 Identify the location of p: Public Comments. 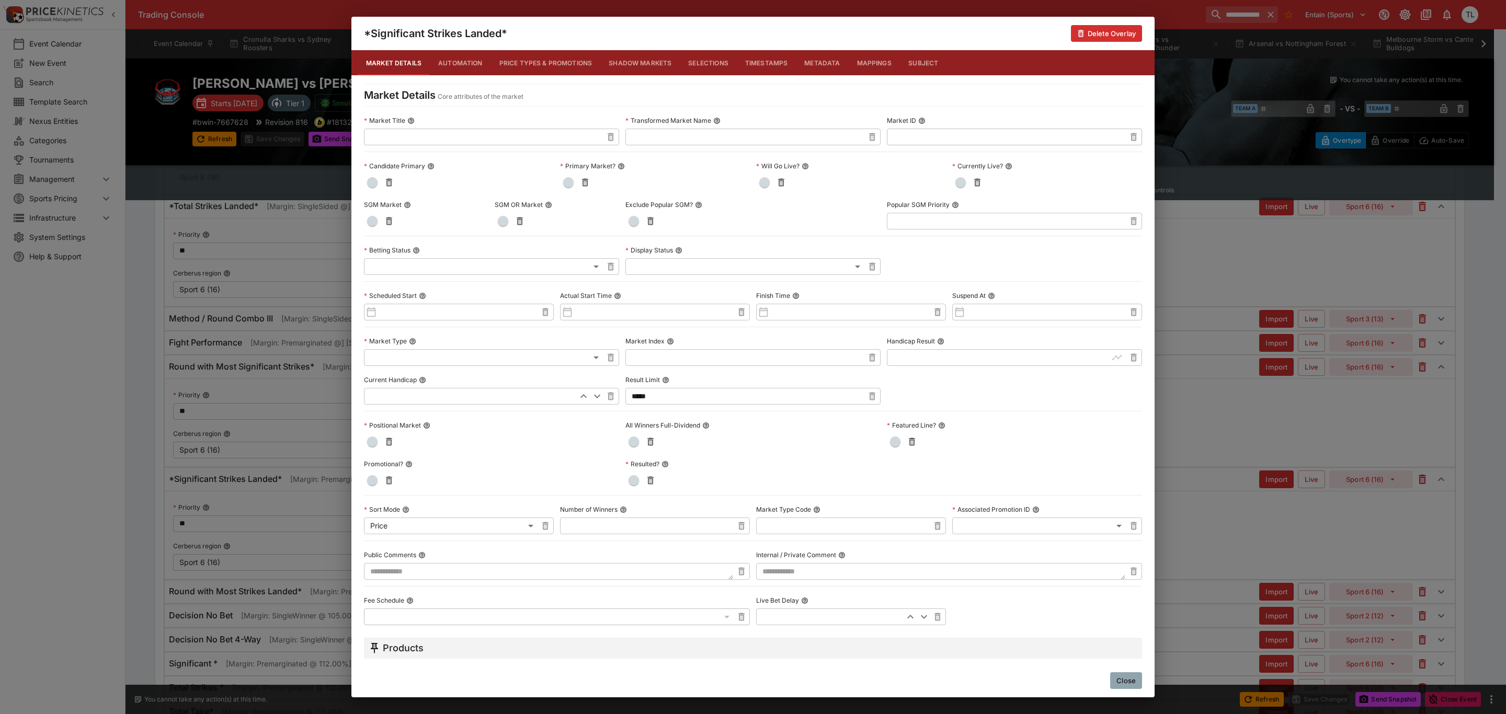
(390, 555).